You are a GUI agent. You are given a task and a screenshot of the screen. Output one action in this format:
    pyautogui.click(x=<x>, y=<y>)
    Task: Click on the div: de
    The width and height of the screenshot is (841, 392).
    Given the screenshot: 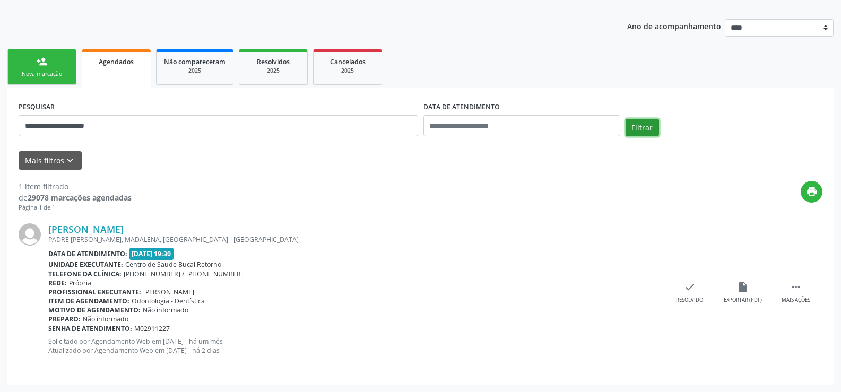 What is the action you would take?
    pyautogui.click(x=75, y=197)
    